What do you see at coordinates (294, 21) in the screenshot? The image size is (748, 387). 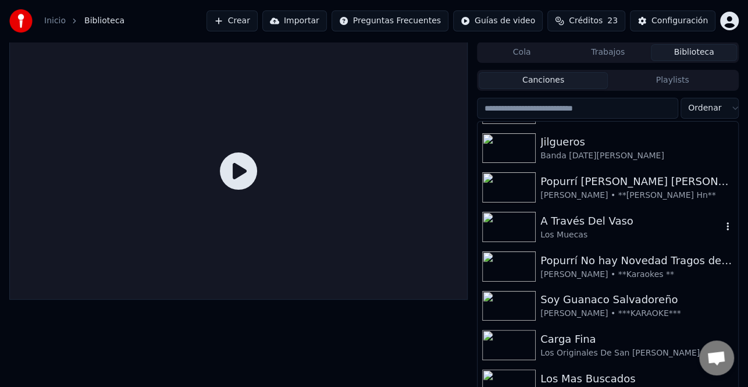 I see `button: Importar` at bounding box center [294, 21].